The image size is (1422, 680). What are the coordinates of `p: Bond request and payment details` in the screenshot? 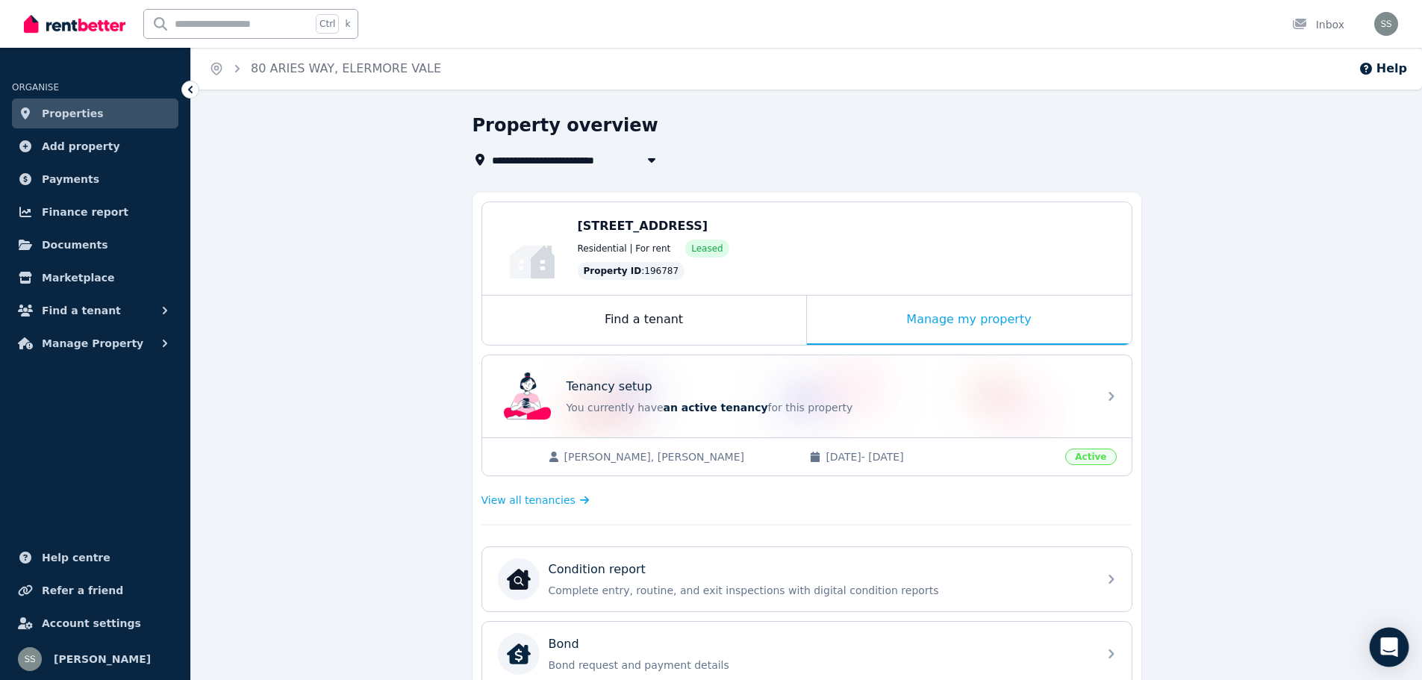 It's located at (819, 665).